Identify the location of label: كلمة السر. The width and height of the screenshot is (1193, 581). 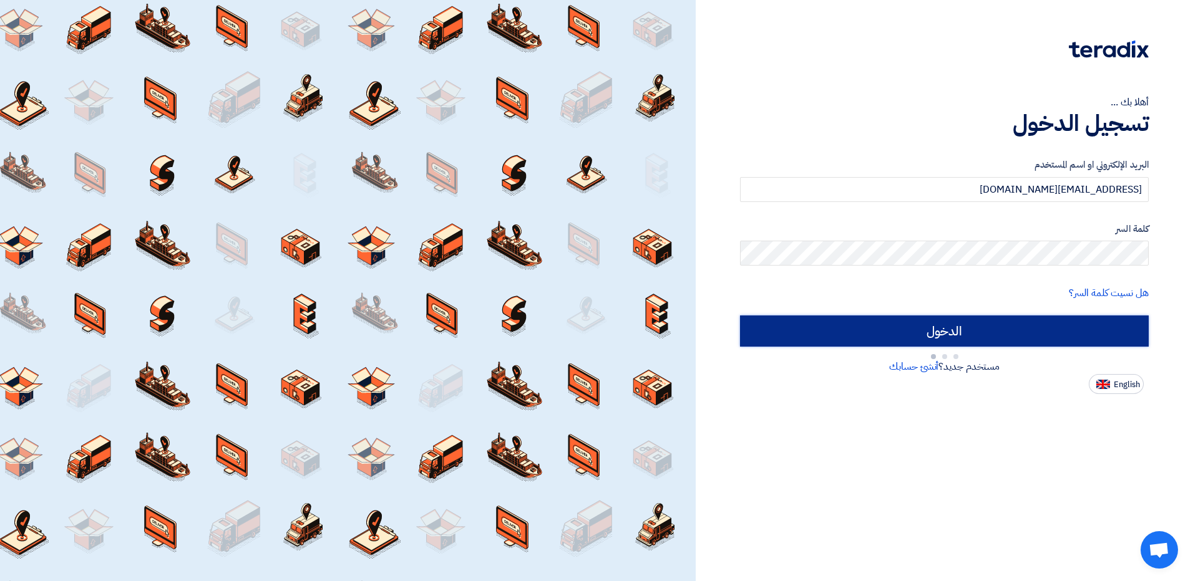
(944, 229).